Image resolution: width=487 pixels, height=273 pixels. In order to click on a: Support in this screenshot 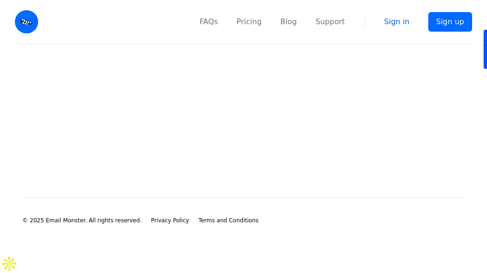, I will do `click(330, 22)`.